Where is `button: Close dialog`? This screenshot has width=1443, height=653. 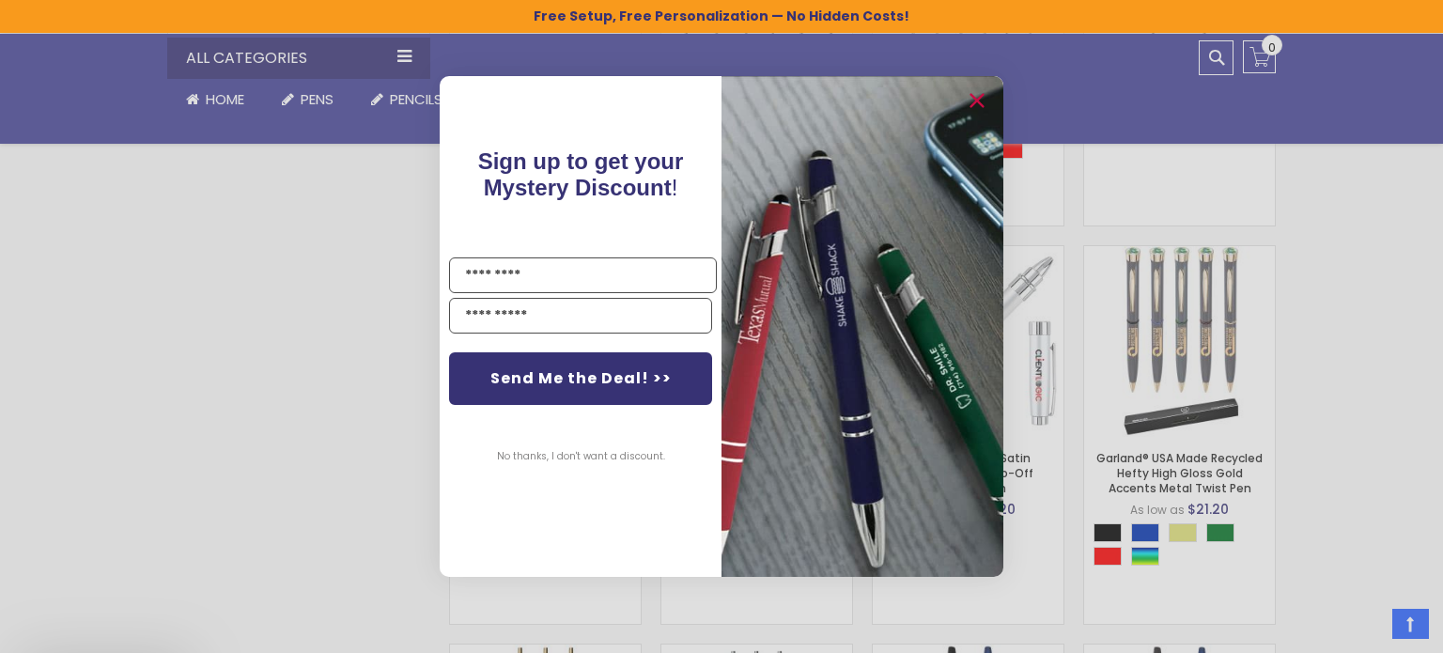 button: Close dialog is located at coordinates (977, 101).